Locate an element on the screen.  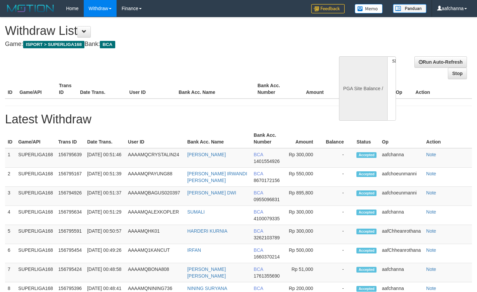
th: Bank Acc. Name is located at coordinates (218, 138).